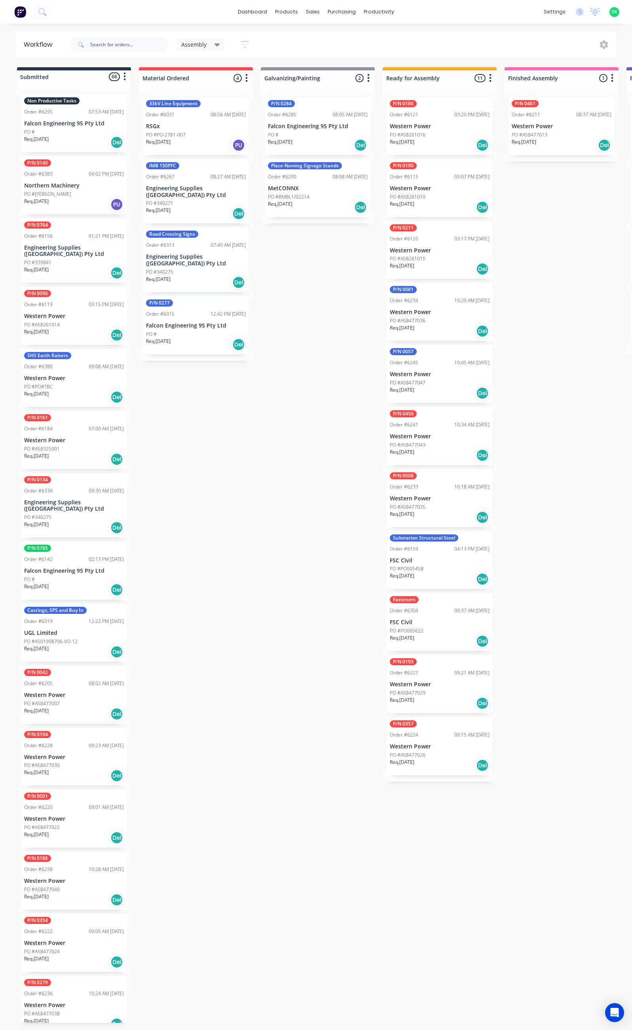 The width and height of the screenshot is (632, 1030). What do you see at coordinates (379, 12) in the screenshot?
I see `div: productivity` at bounding box center [379, 12].